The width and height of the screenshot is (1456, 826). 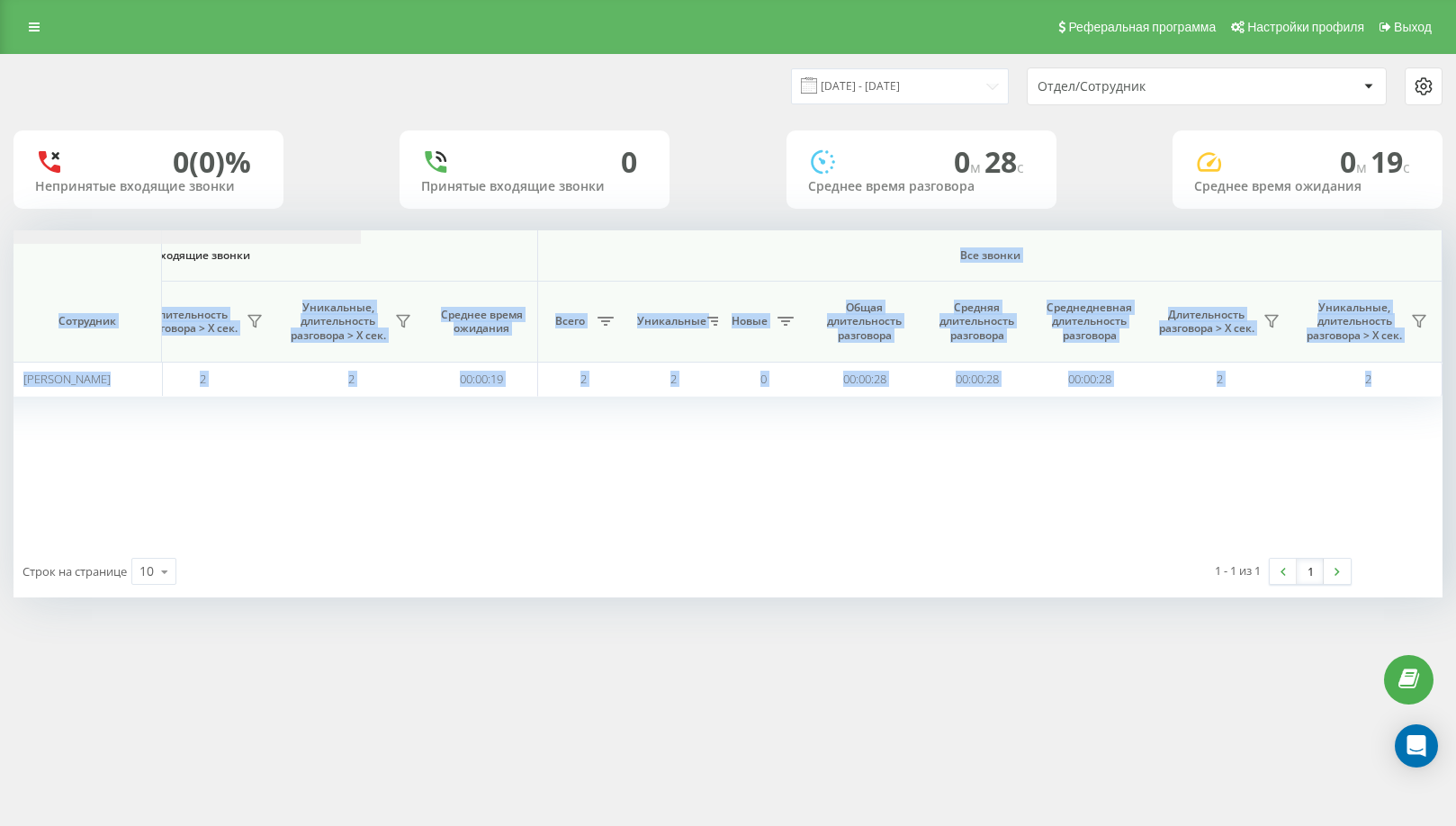 What do you see at coordinates (75, 571) in the screenshot?
I see `span: Строк на странице` at bounding box center [75, 571].